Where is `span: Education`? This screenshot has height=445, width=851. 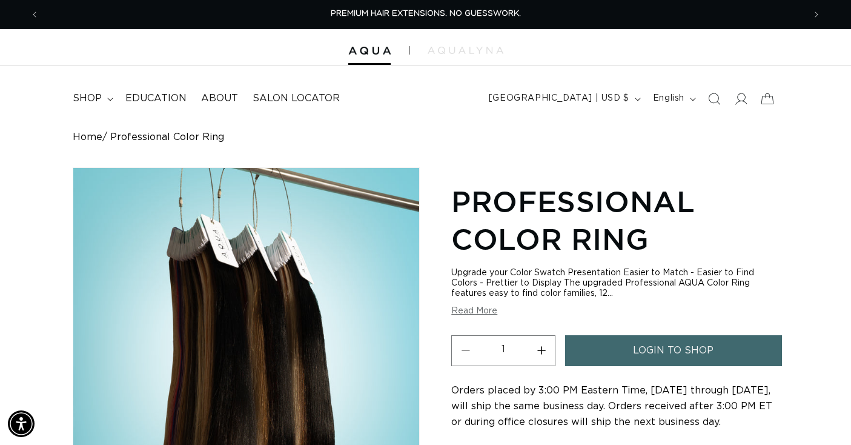
span: Education is located at coordinates (156, 98).